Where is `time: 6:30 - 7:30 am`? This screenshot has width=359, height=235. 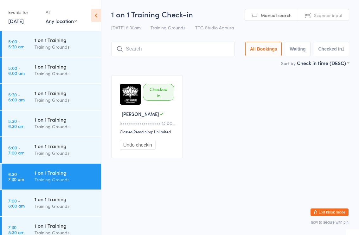
time: 6:30 - 7:30 am is located at coordinates (16, 177).